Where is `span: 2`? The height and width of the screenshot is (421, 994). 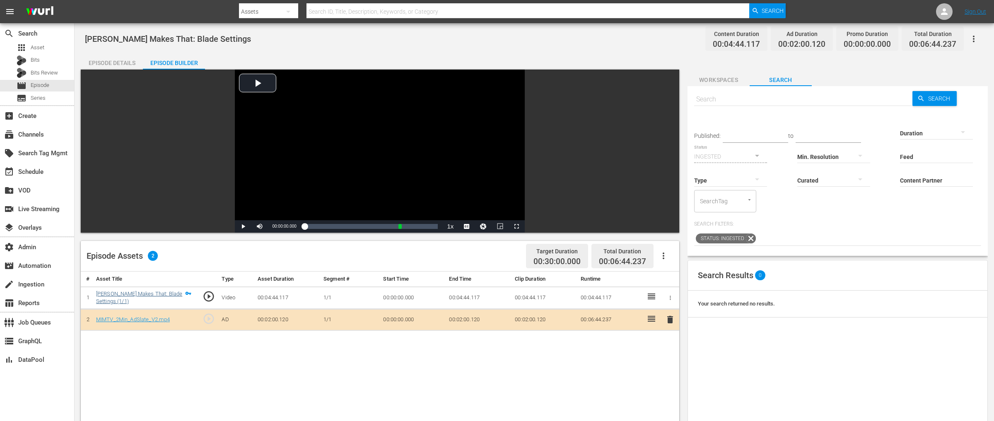 span: 2 is located at coordinates (153, 256).